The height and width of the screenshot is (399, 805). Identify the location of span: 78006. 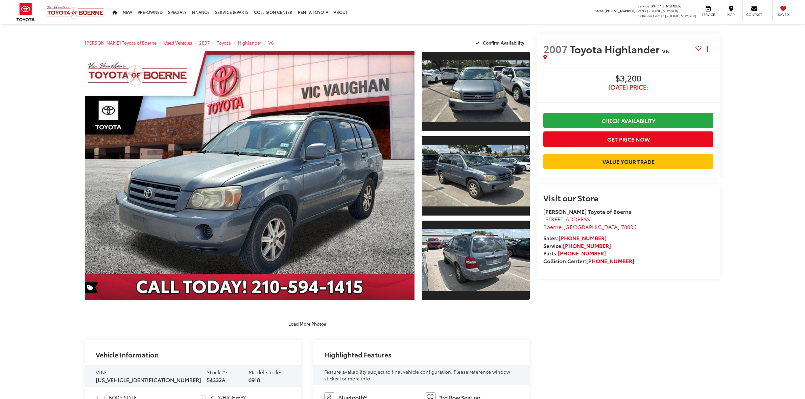
(629, 227).